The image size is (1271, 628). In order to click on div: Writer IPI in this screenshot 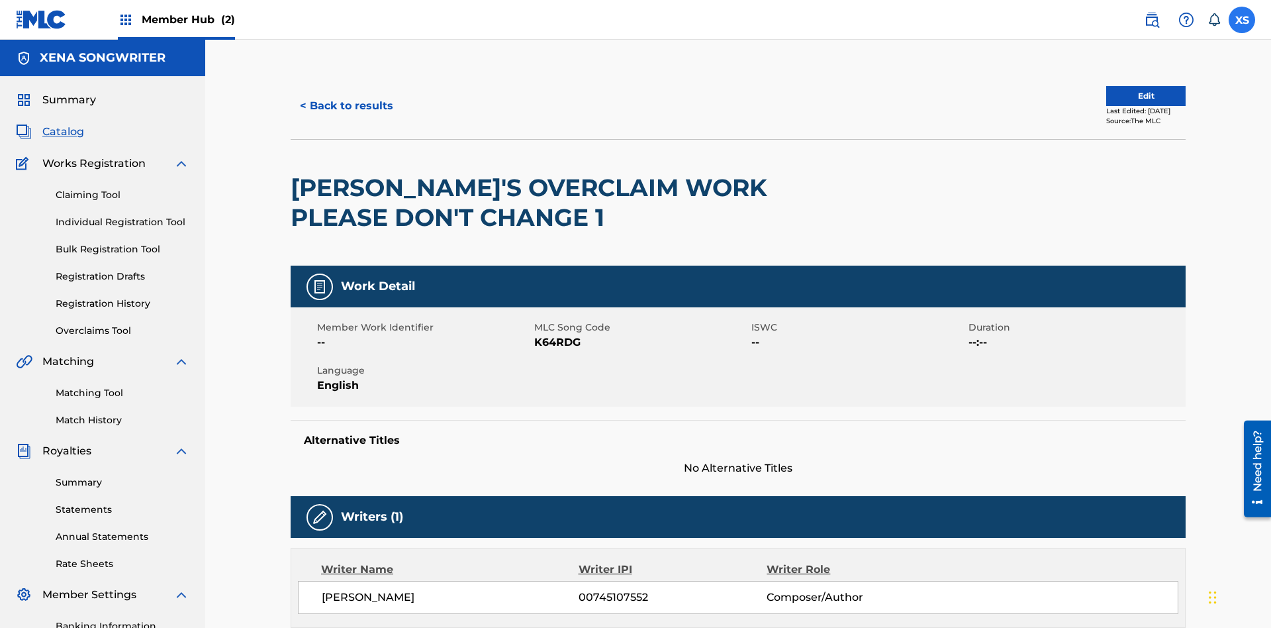, I will do `click(673, 569)`.